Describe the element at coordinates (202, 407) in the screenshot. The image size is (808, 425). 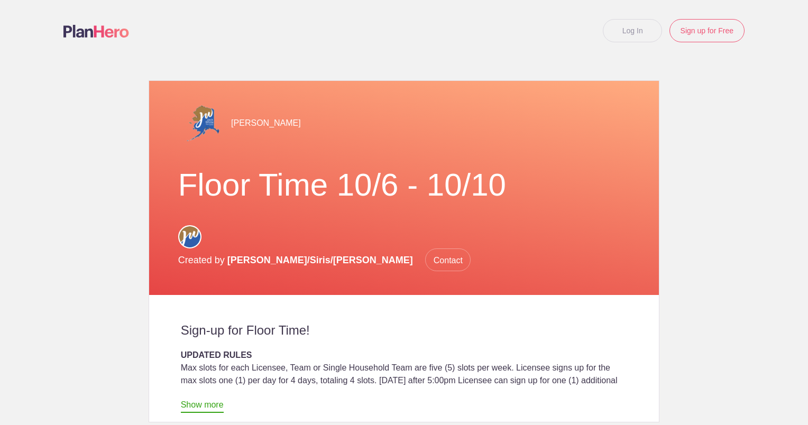
I see `a: Show more` at that location.